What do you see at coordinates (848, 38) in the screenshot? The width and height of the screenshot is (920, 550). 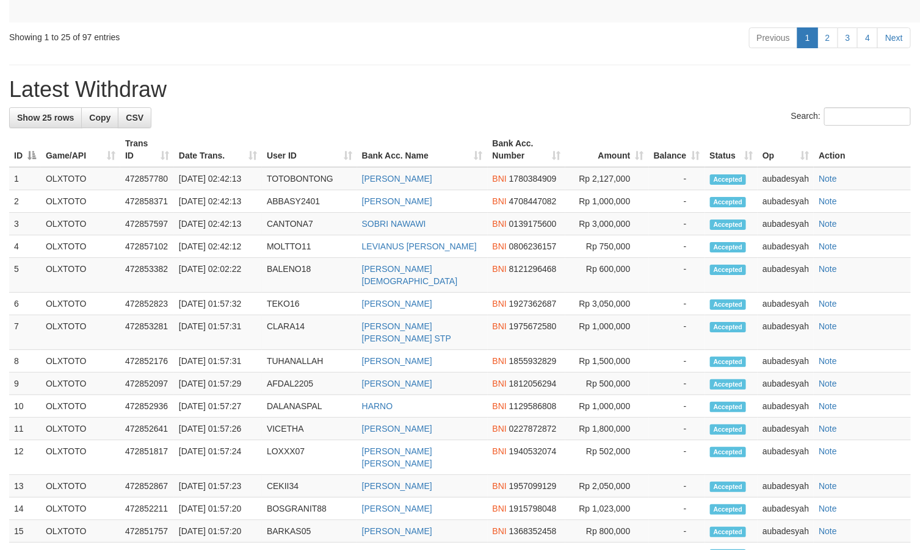 I see `a: 3` at bounding box center [848, 38].